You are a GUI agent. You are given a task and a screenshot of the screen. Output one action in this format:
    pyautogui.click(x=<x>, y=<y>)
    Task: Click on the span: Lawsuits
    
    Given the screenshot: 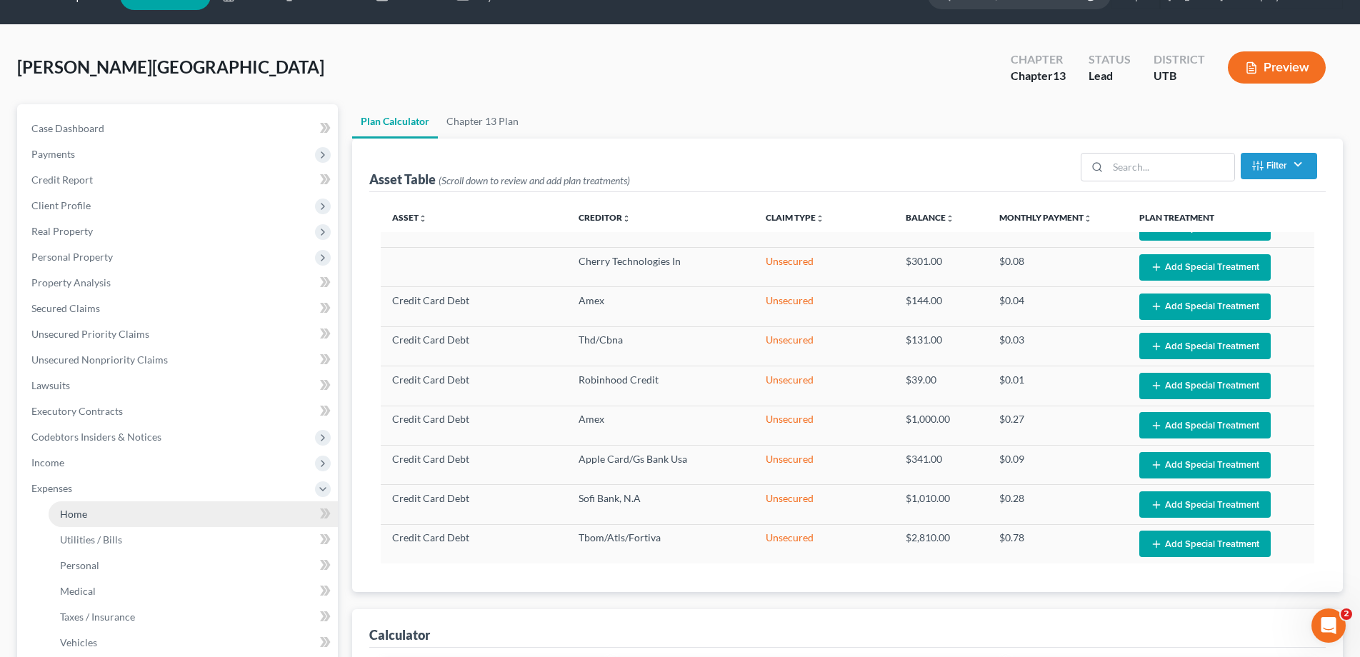 What is the action you would take?
    pyautogui.click(x=51, y=385)
    